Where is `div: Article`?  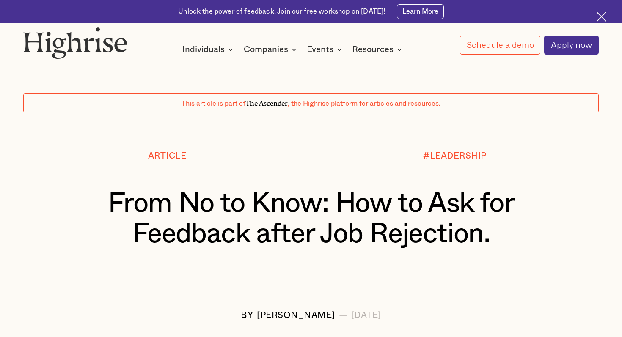
div: Article is located at coordinates (167, 156).